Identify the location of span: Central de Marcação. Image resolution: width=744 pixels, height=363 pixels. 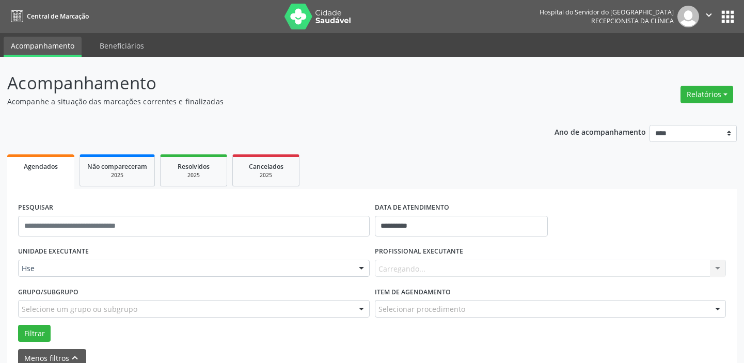
(58, 16).